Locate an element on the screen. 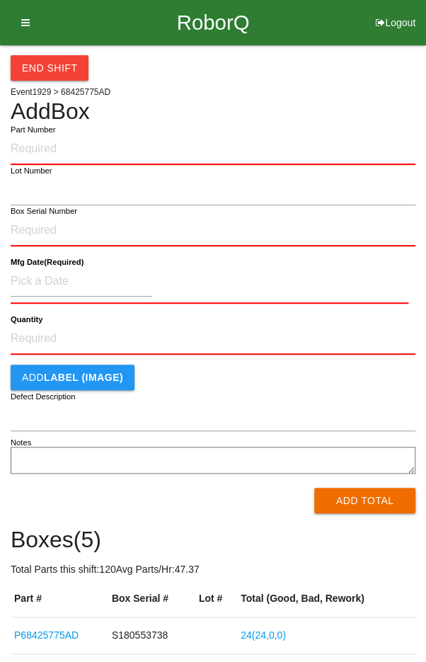  label: Notes is located at coordinates (21, 443).